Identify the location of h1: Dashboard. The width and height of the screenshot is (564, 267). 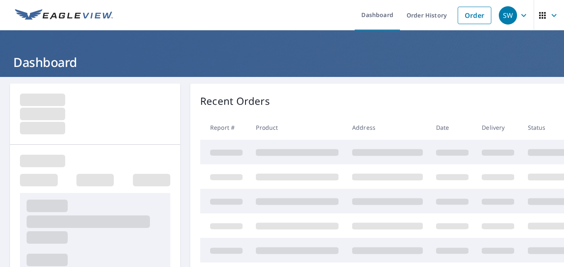
(282, 62).